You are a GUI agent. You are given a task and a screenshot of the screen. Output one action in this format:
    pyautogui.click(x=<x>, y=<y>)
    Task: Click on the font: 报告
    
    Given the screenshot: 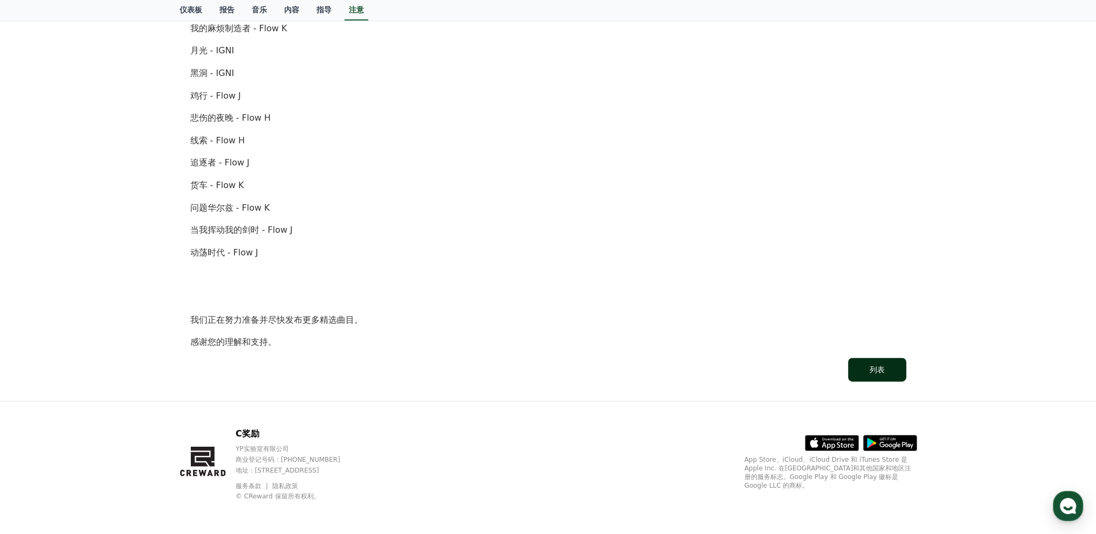 What is the action you would take?
    pyautogui.click(x=227, y=10)
    